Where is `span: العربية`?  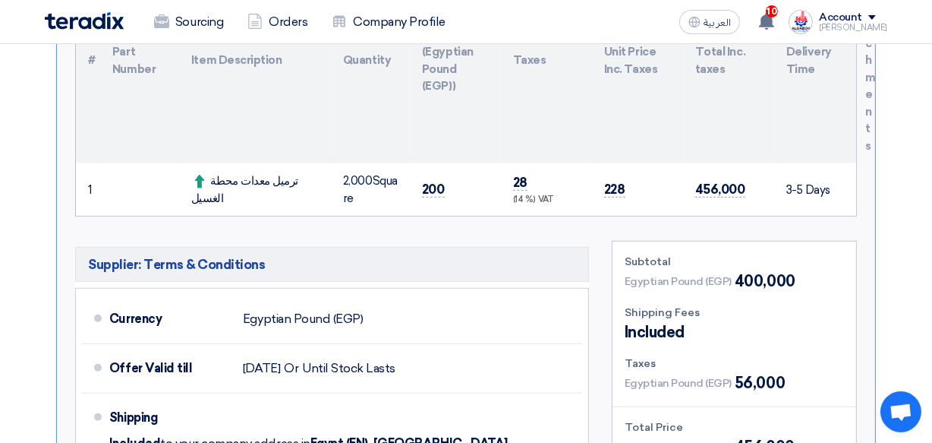
span: العربية is located at coordinates (717, 23).